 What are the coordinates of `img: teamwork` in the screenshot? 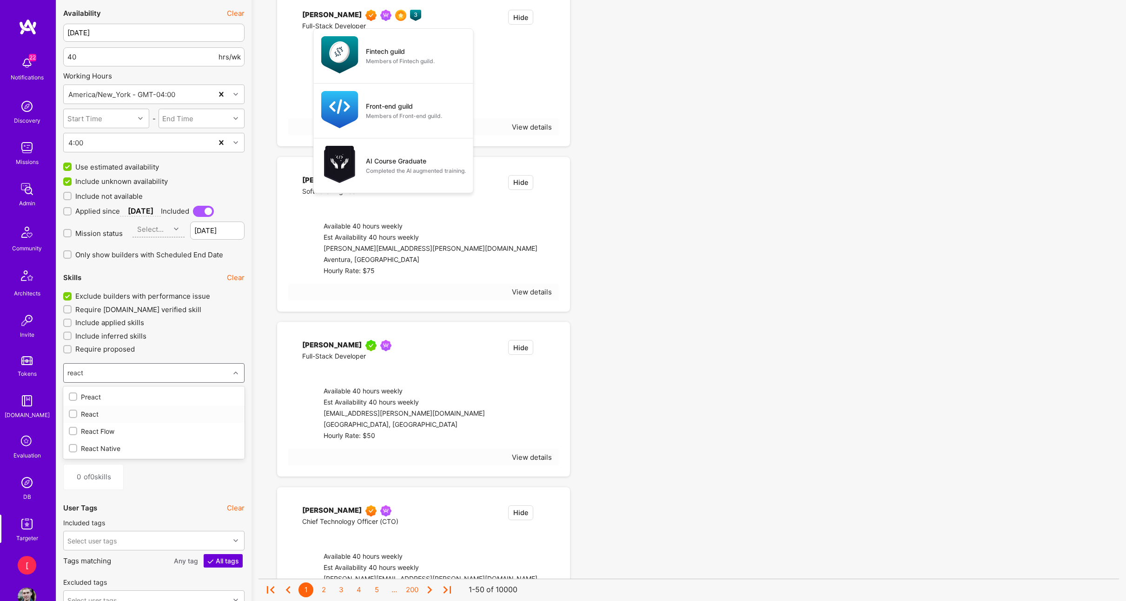 It's located at (27, 148).